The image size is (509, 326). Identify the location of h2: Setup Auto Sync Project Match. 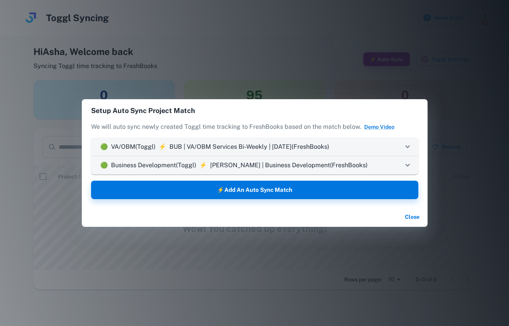
(255, 111).